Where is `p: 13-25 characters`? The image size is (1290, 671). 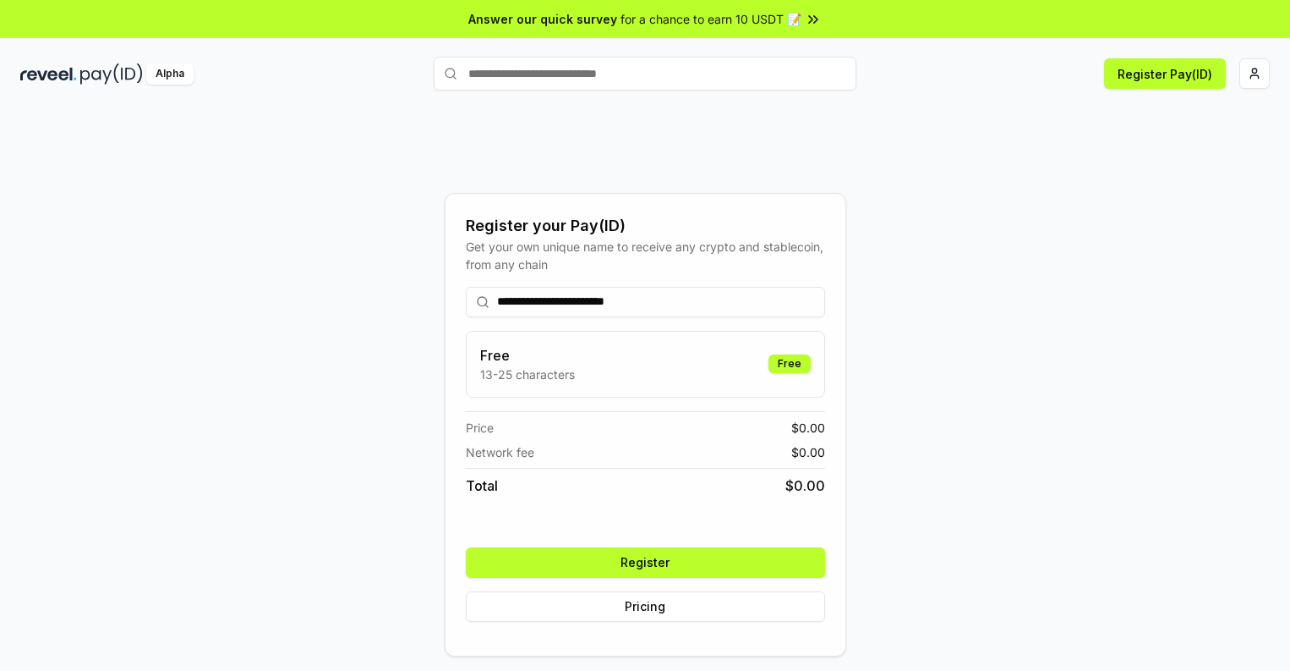 p: 13-25 characters is located at coordinates (528, 374).